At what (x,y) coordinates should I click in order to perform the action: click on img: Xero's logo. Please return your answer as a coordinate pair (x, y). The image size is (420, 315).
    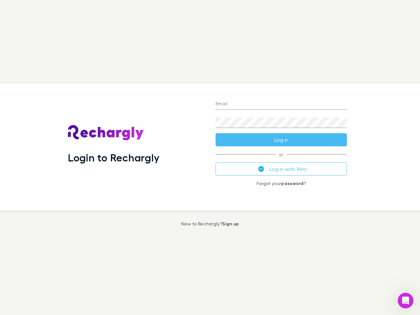
    Looking at the image, I should click on (261, 169).